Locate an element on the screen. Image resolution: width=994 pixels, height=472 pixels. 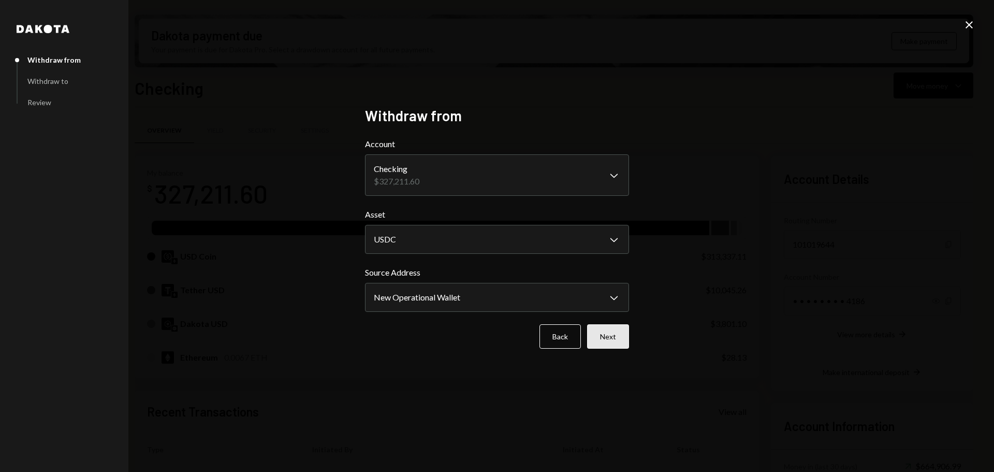
div: Withdraw from is located at coordinates (54, 60).